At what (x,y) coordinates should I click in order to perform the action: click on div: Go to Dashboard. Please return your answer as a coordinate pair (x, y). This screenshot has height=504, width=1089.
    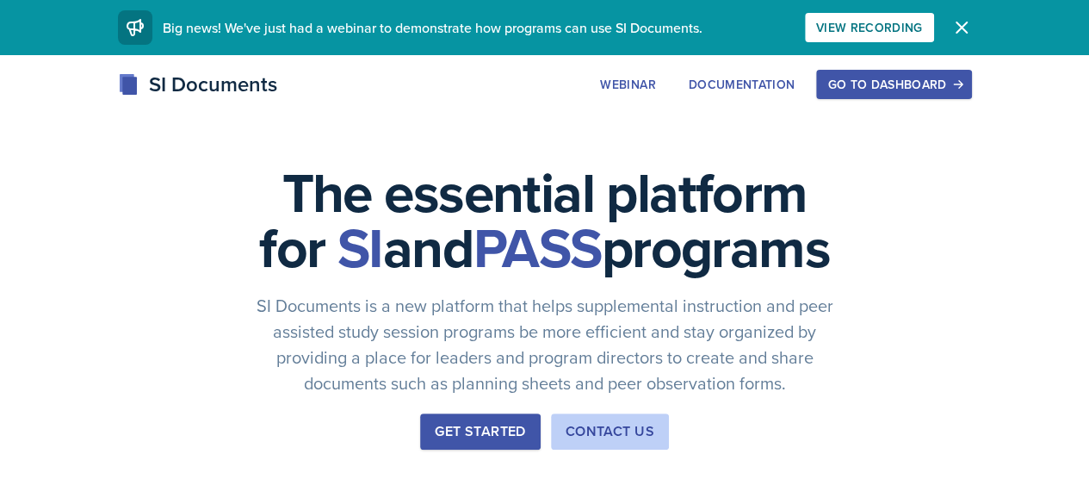
    Looking at the image, I should click on (894, 84).